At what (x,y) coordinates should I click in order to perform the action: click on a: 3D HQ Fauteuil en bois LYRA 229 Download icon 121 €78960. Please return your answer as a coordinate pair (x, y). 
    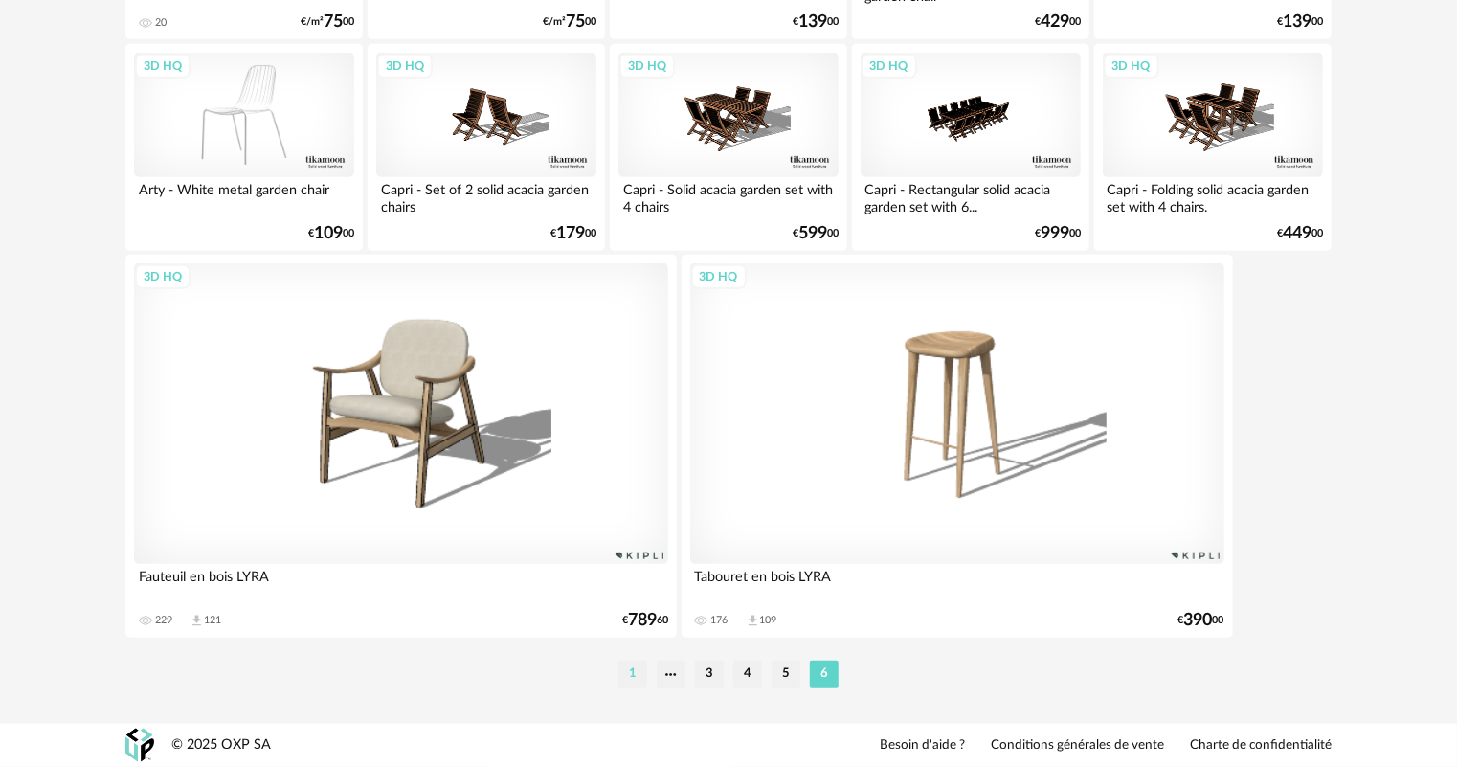
    Looking at the image, I should click on (401, 446).